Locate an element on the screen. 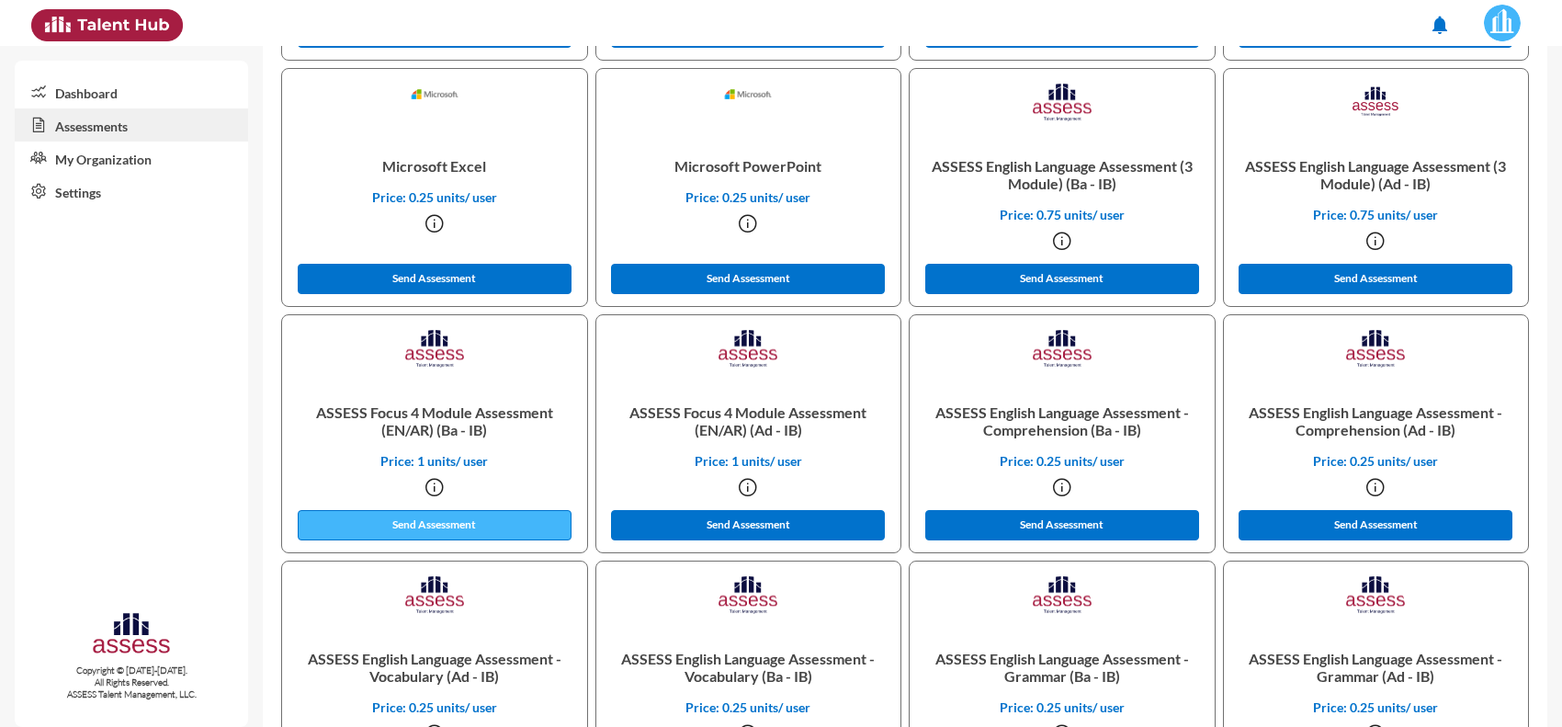 Image resolution: width=1562 pixels, height=727 pixels. p: ASSESS Focus 4 Module Assessment (EN/AR) (Ad - IB) is located at coordinates (749, 421).